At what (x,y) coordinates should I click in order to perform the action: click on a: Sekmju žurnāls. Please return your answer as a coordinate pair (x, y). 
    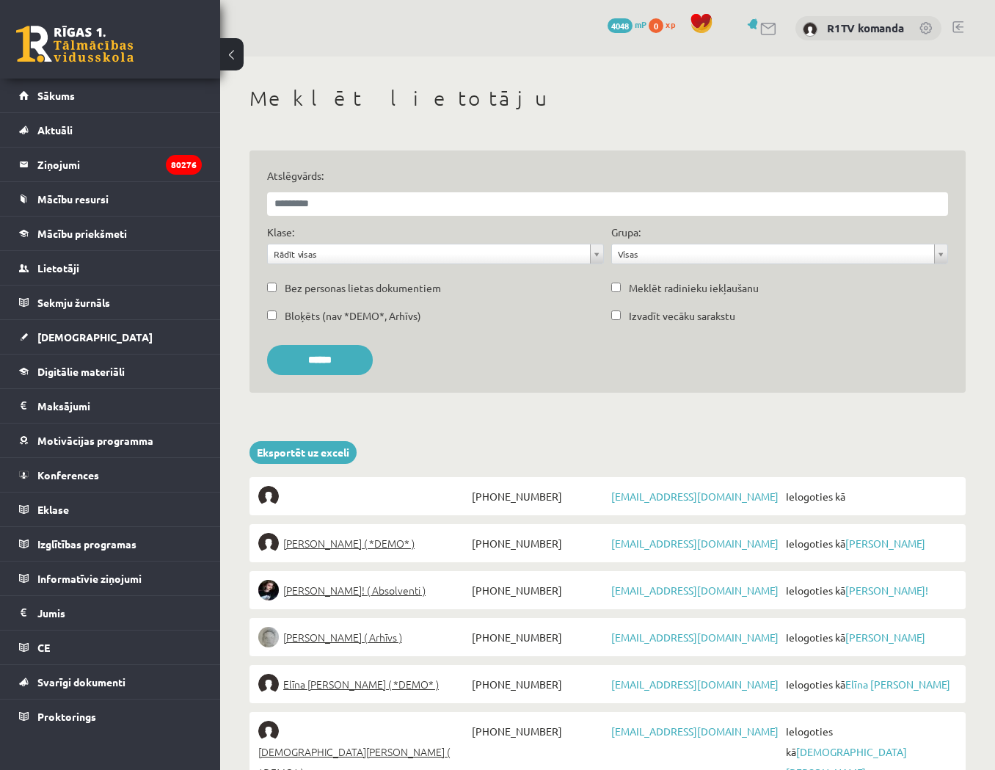
    Looking at the image, I should click on (110, 302).